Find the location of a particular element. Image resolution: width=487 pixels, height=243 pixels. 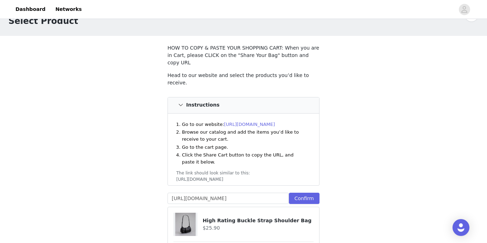

li: Browse our catalog and add the items you’d like to receive to your cart. is located at coordinates (244, 135).